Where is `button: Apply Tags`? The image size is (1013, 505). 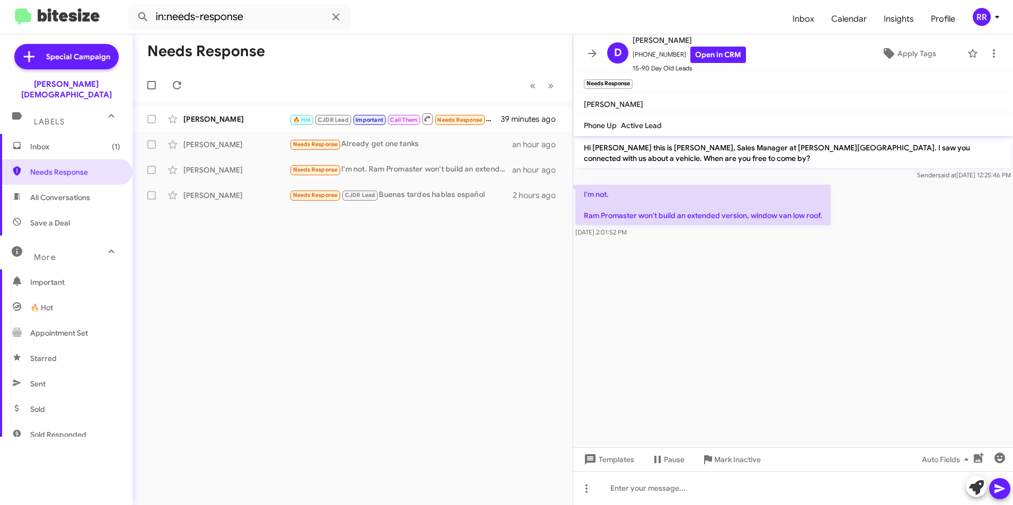
button: Apply Tags is located at coordinates (908, 53).